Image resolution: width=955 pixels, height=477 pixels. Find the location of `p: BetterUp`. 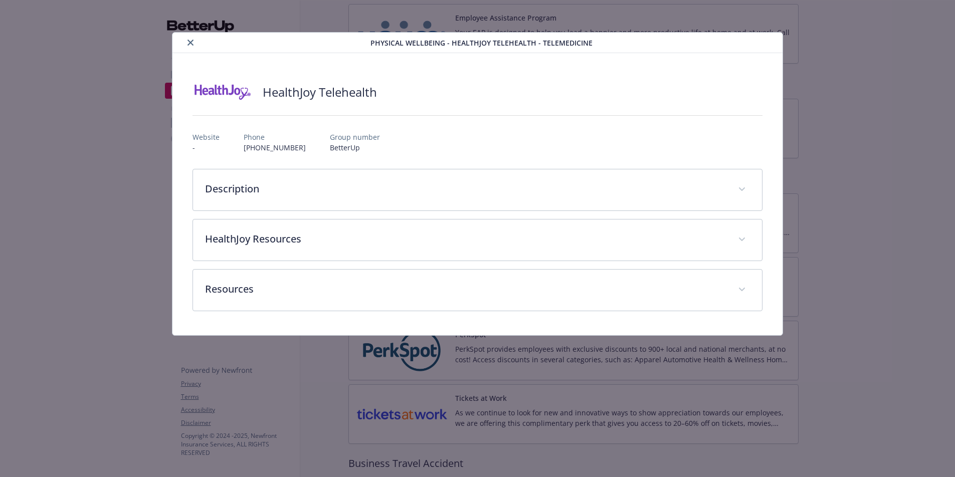

p: BetterUp is located at coordinates (355, 147).